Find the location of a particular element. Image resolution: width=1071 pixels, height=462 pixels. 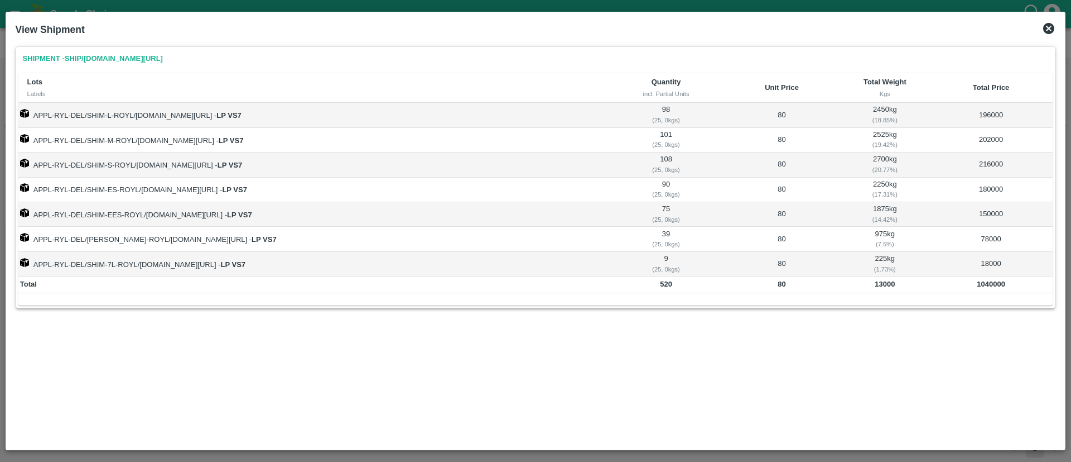

td: 39 is located at coordinates (666, 239).